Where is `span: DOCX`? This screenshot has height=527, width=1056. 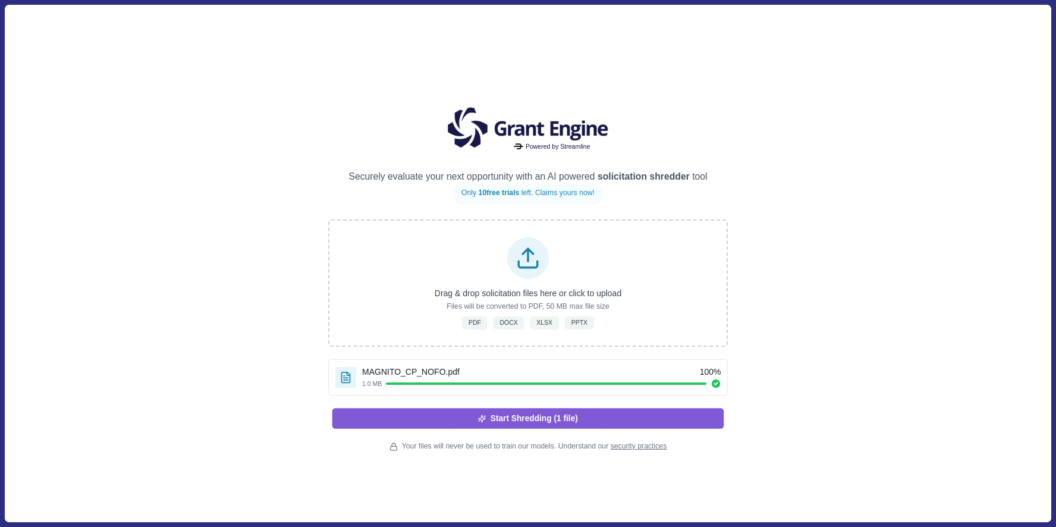 span: DOCX is located at coordinates (509, 322).